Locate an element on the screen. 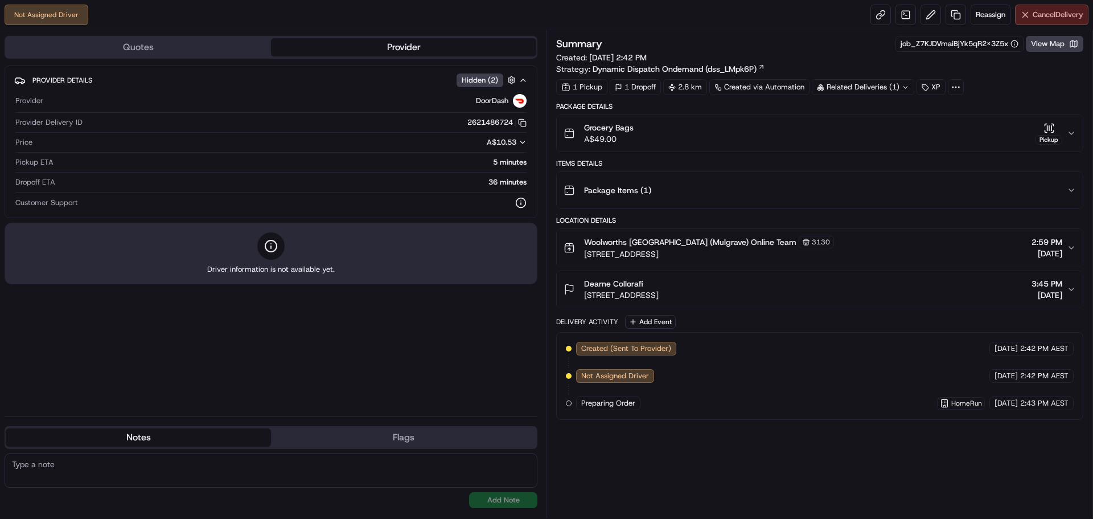 This screenshot has height=519, width=1093. a: Created via Automation is located at coordinates (760, 87).